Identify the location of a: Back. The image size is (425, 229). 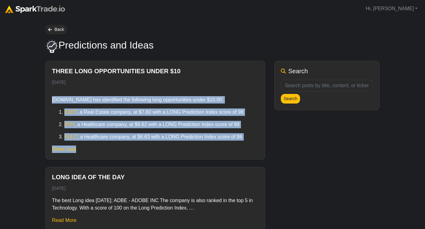
(56, 29).